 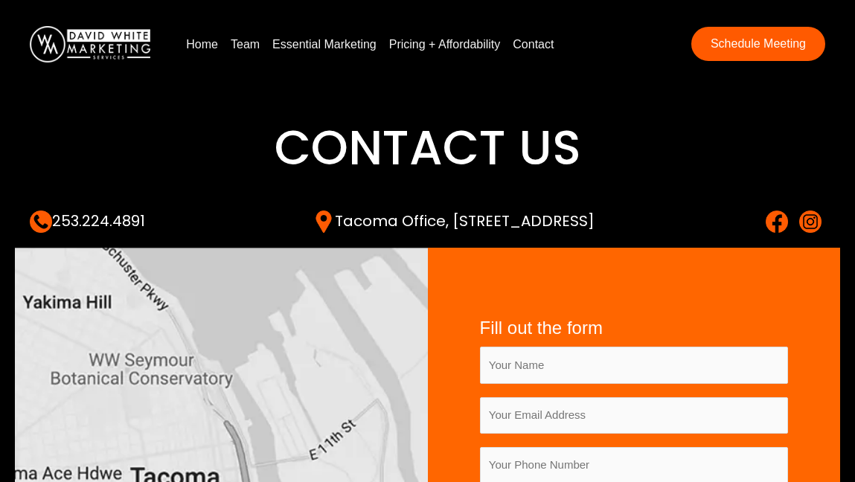 I want to click on h4: Fill out the form, so click(x=634, y=328).